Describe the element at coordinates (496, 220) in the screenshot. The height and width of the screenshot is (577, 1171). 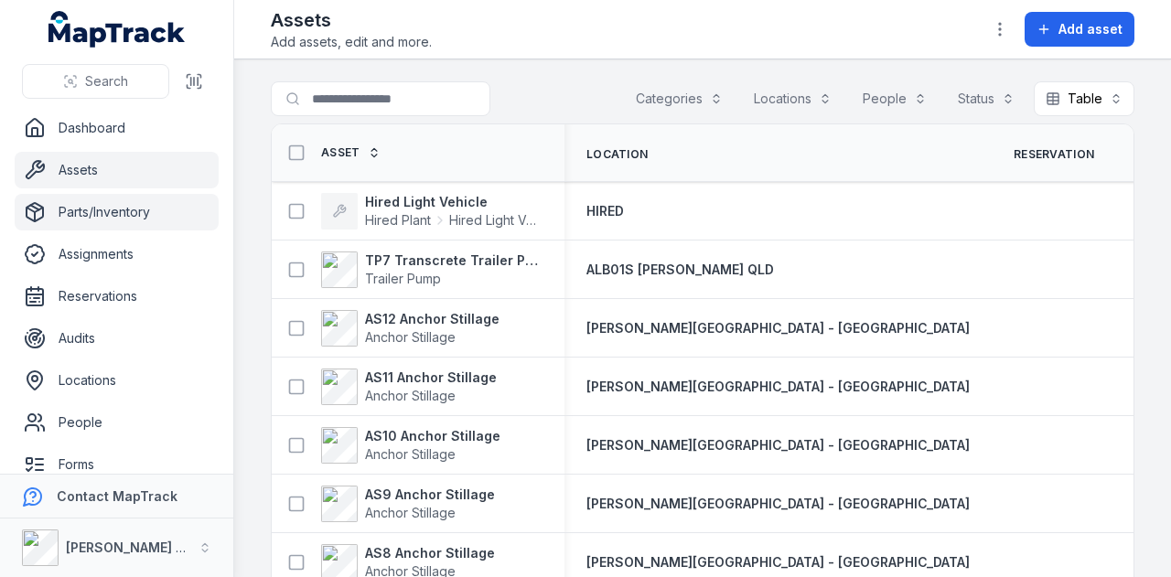
I see `span: Hired Light Vehicle` at that location.